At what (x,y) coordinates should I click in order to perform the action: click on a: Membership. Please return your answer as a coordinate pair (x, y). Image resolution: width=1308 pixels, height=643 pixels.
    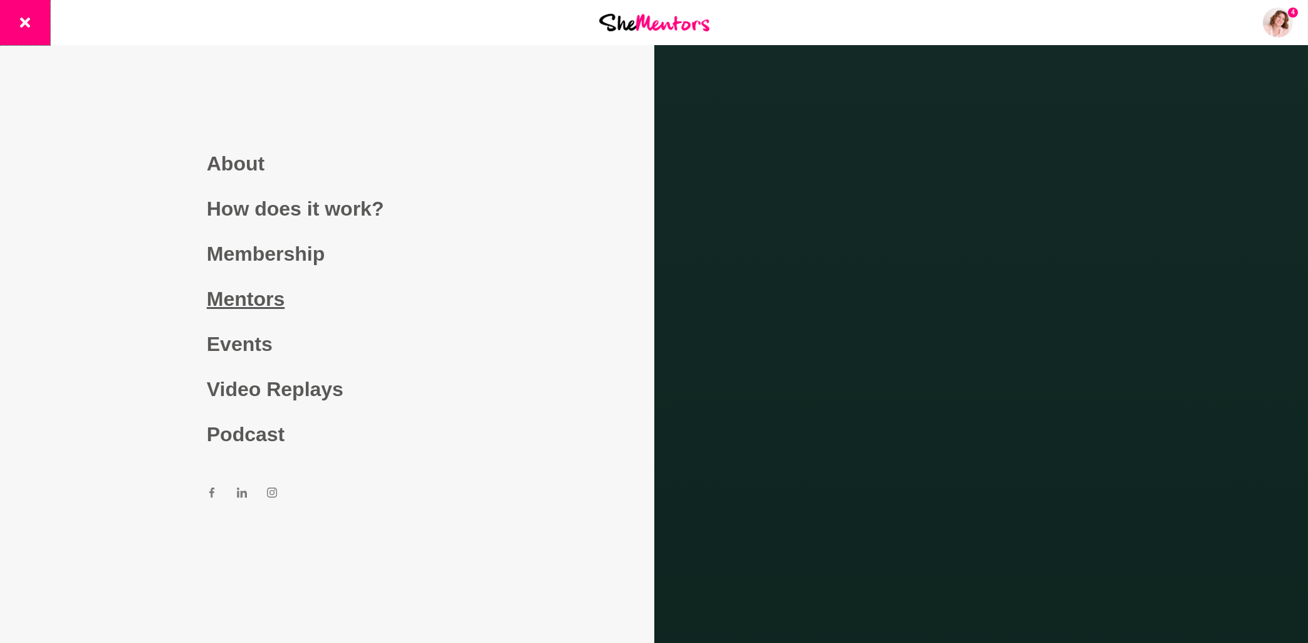
    Looking at the image, I should click on (327, 254).